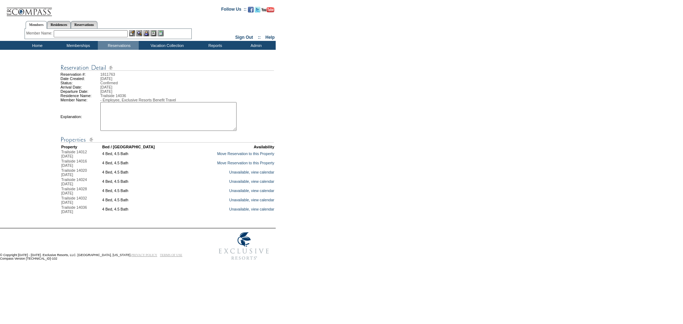  I want to click on div: Trailside 14020, so click(81, 170).